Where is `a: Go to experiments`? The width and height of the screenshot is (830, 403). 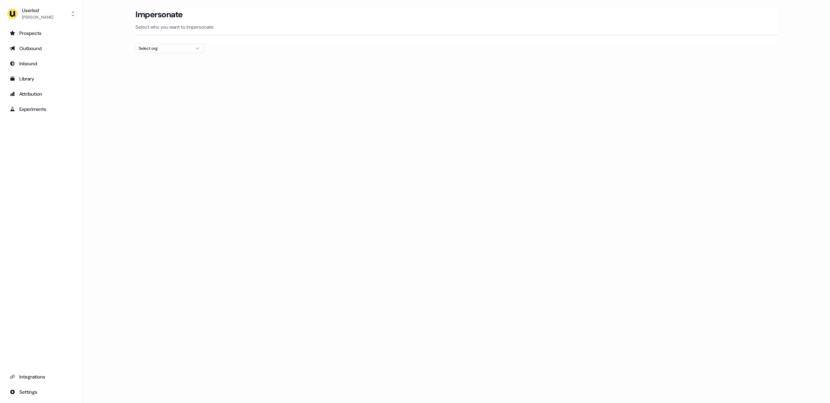
a: Go to experiments is located at coordinates (41, 109).